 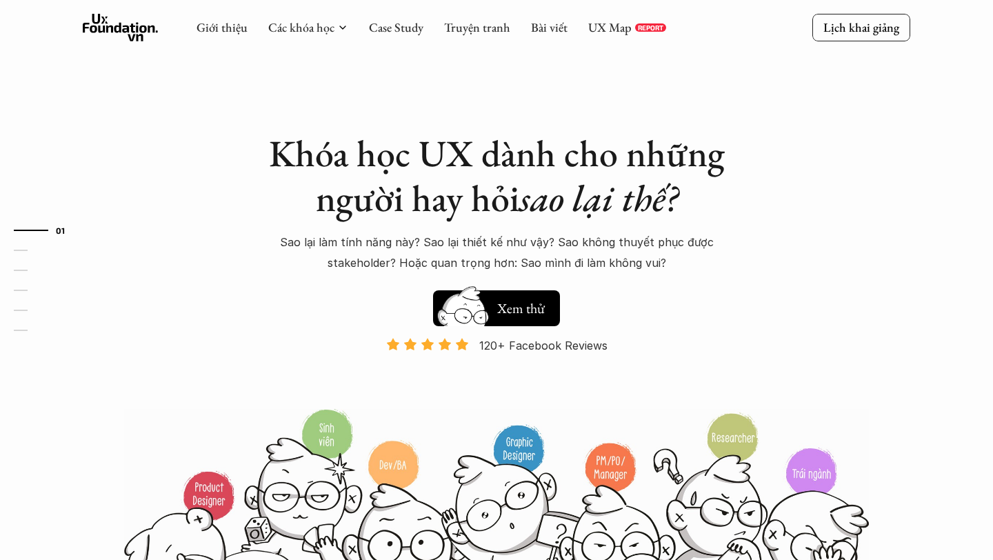 What do you see at coordinates (46, 230) in the screenshot?
I see `a: 01` at bounding box center [46, 230].